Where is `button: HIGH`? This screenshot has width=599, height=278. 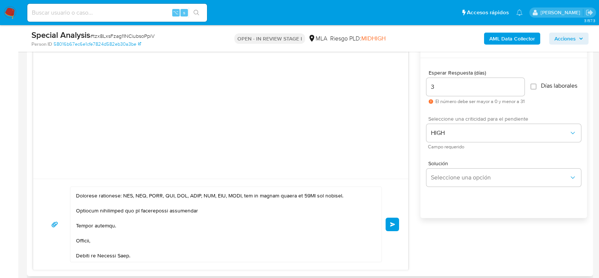
button: HIGH is located at coordinates (504, 133).